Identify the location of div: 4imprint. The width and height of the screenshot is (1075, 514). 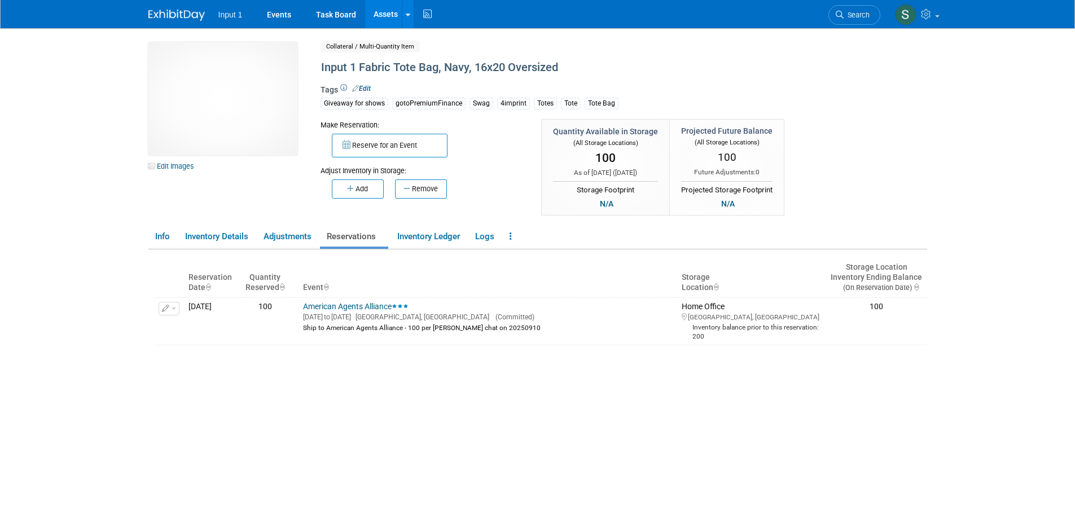
(514, 103).